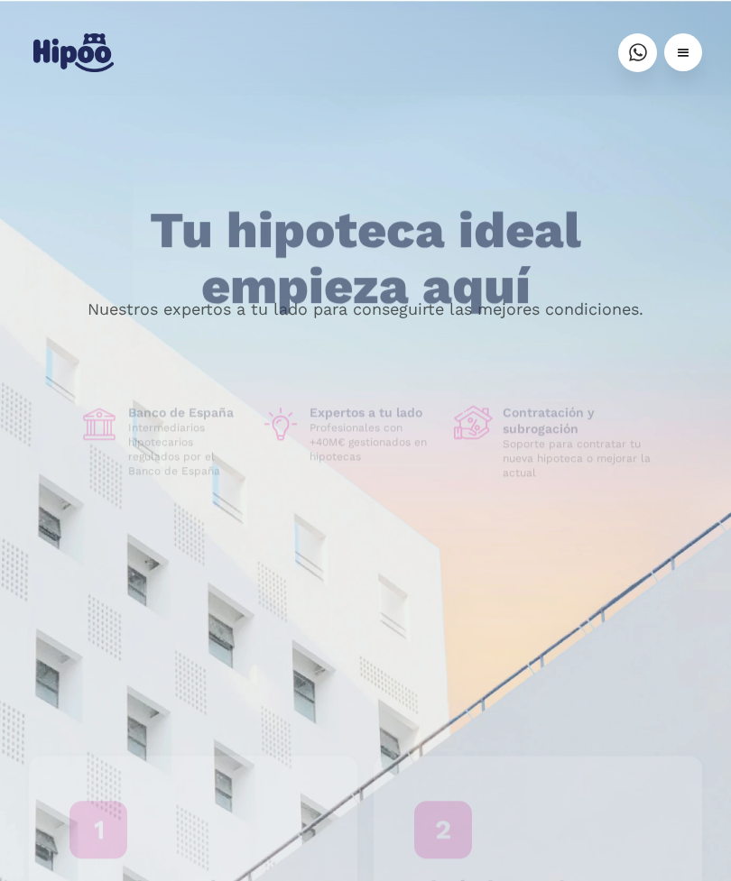 The width and height of the screenshot is (731, 881). Describe the element at coordinates (577, 420) in the screenshot. I see `h1: Contratación y subrogación` at that location.